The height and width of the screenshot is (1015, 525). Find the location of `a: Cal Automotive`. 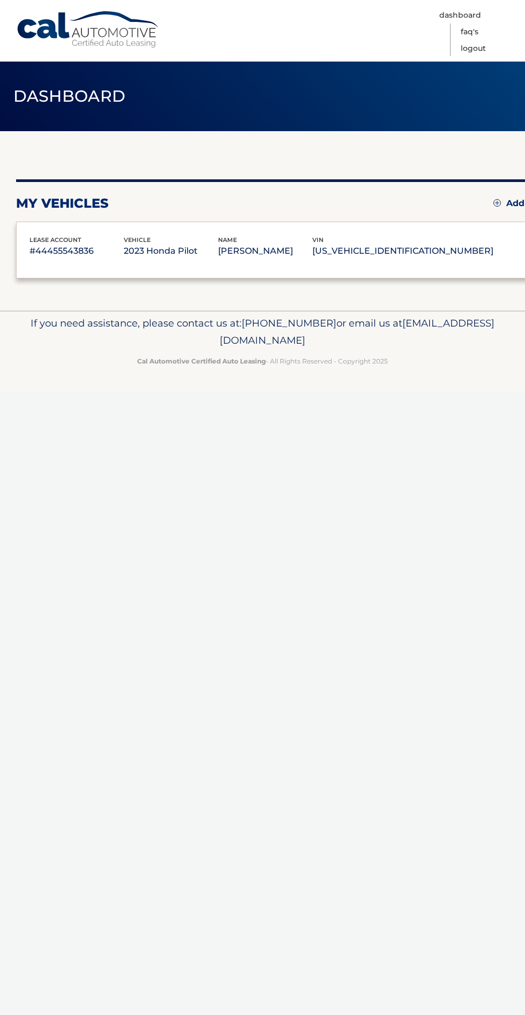

a: Cal Automotive is located at coordinates (88, 29).